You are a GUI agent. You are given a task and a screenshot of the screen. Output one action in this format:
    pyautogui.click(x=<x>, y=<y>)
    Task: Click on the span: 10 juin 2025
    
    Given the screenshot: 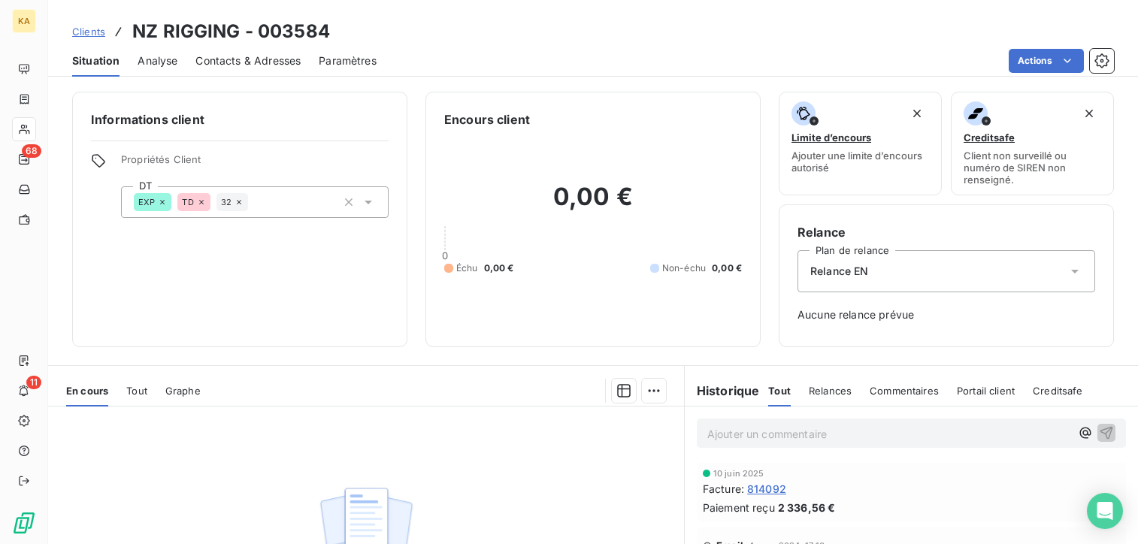 What is the action you would take?
    pyautogui.click(x=739, y=473)
    